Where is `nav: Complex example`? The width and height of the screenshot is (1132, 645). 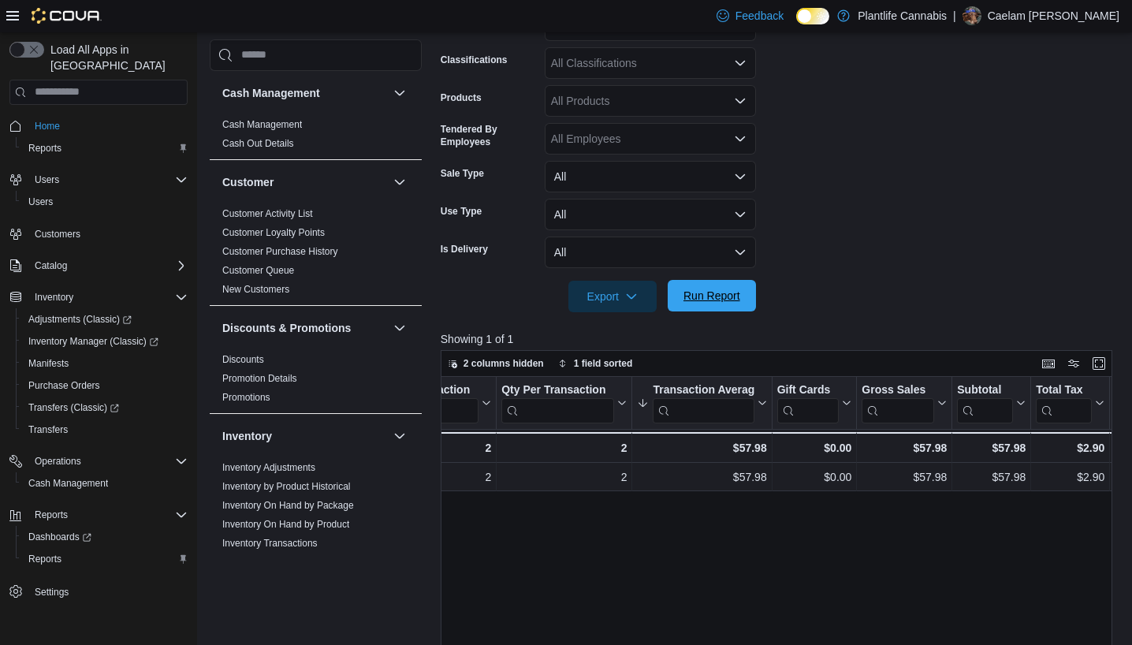 nav: Complex example is located at coordinates (99, 376).